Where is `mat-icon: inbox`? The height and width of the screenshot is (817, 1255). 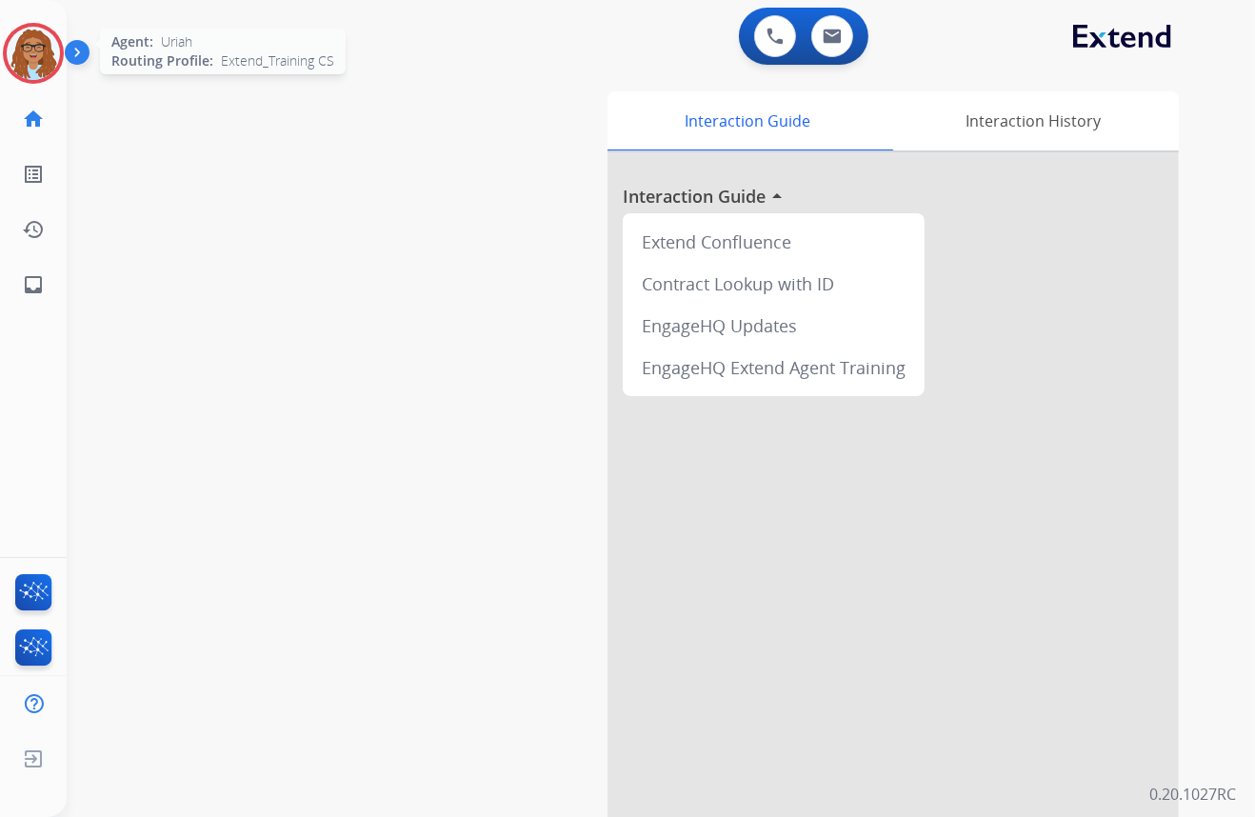 mat-icon: inbox is located at coordinates (33, 285).